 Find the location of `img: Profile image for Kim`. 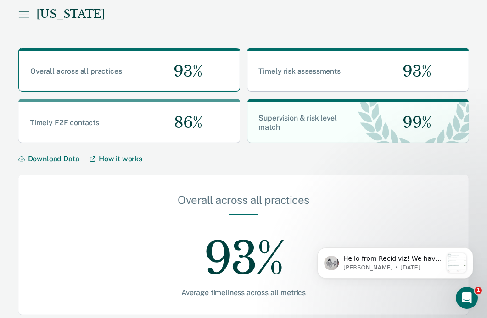

img: Profile image for Kim is located at coordinates (28, 34).